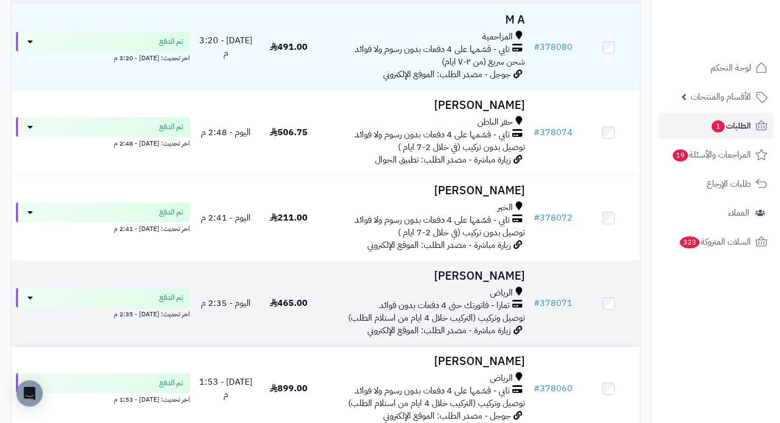 The height and width of the screenshot is (423, 780). I want to click on a: #378072, so click(553, 218).